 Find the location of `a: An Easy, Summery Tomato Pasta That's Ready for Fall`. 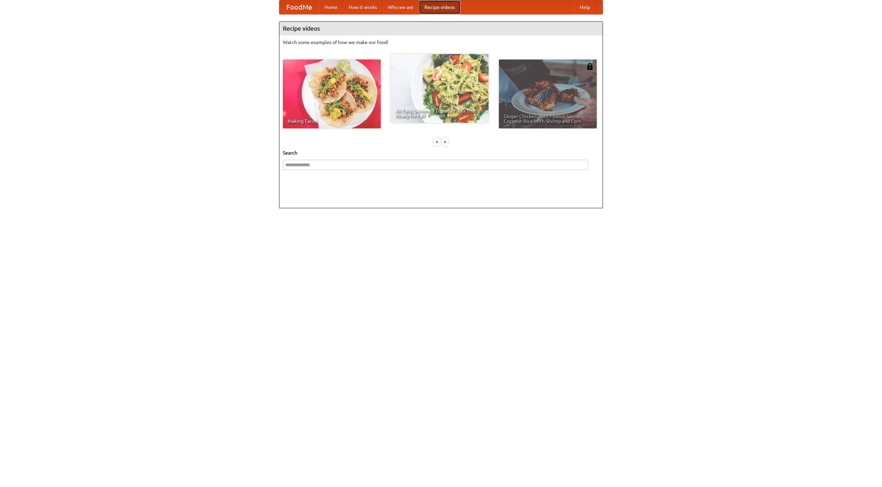

a: An Easy, Summery Tomato Pasta That's Ready for Fall is located at coordinates (439, 89).